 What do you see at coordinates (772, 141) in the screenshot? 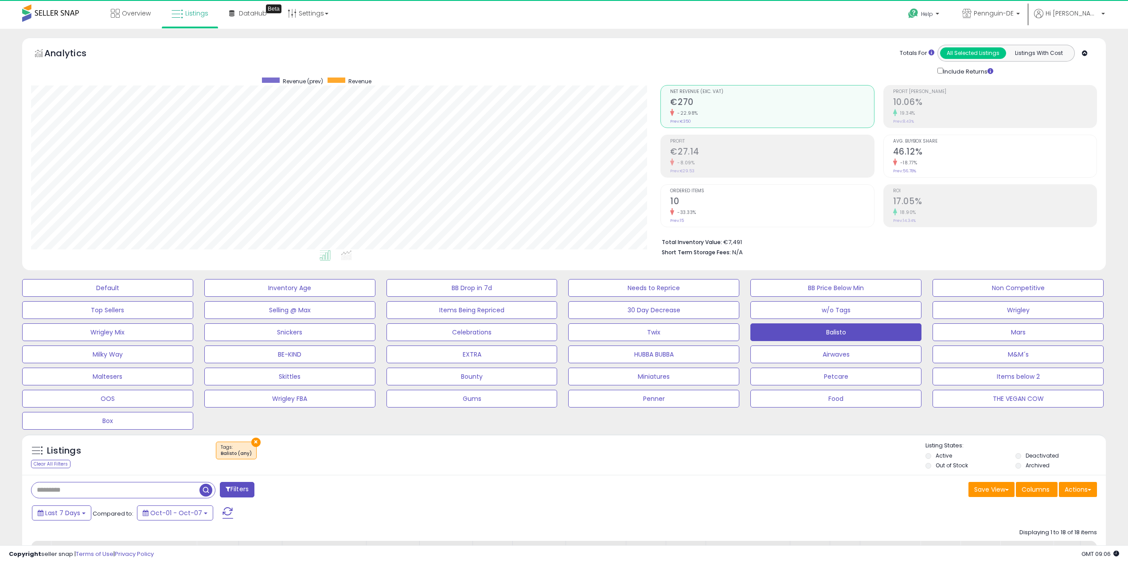
I see `span: Profit` at bounding box center [772, 141].